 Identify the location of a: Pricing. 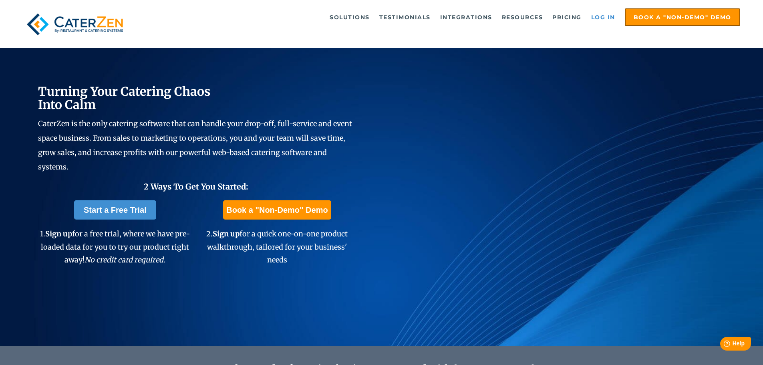
(566, 17).